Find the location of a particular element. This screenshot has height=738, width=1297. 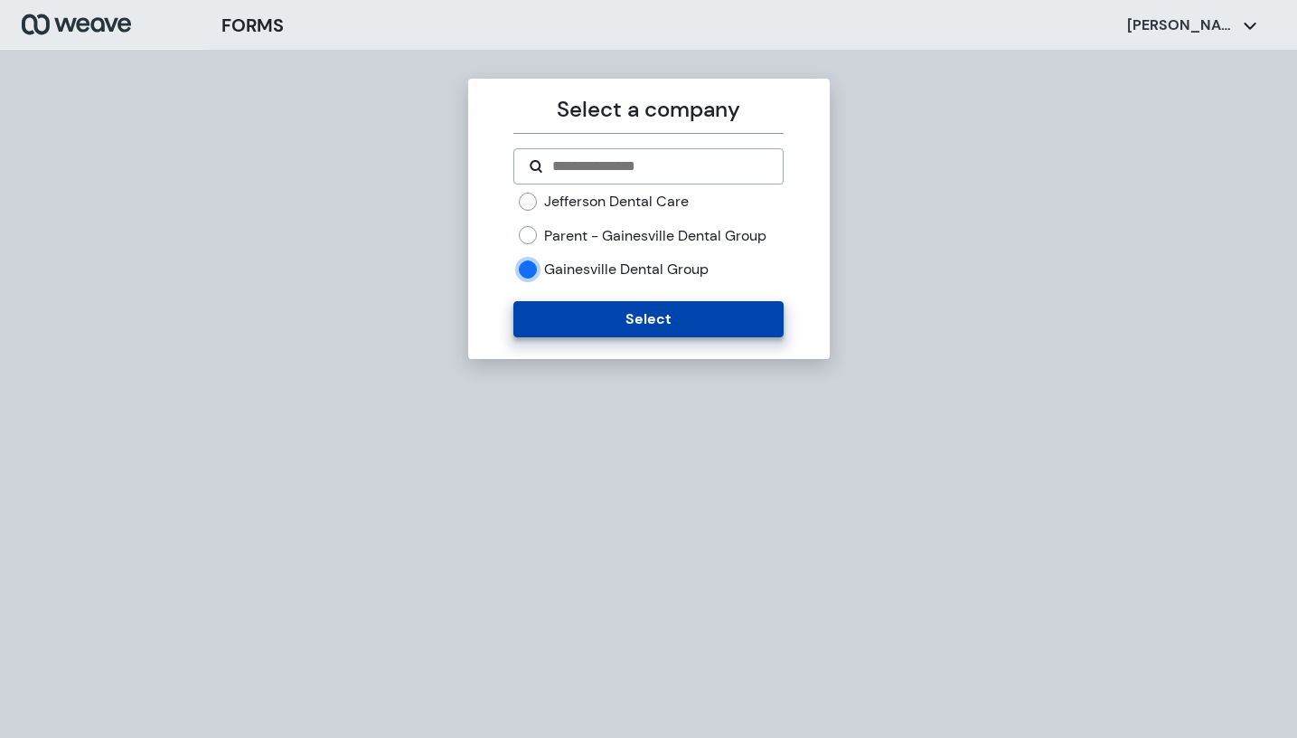

label: Jefferson Dental Care is located at coordinates (616, 202).